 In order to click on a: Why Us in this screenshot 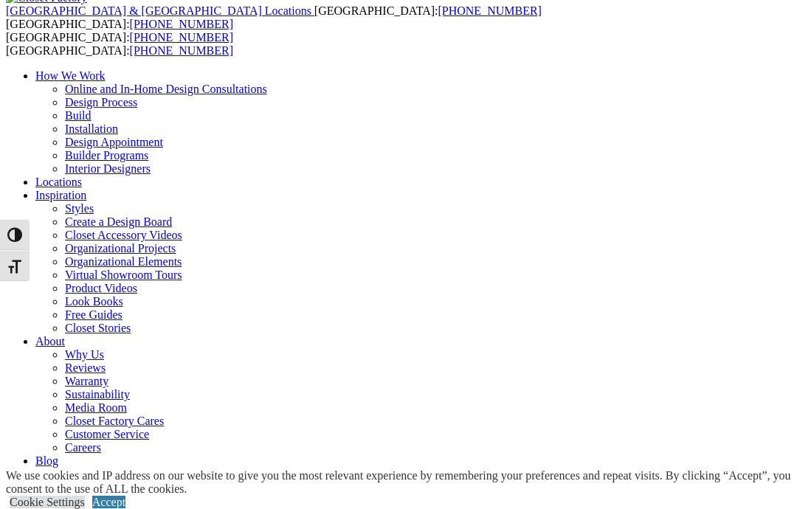, I will do `click(84, 354)`.